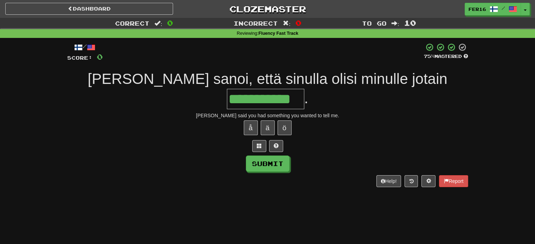 Image resolution: width=535 pixels, height=244 pixels. What do you see at coordinates (251, 128) in the screenshot?
I see `button: å` at bounding box center [251, 128].